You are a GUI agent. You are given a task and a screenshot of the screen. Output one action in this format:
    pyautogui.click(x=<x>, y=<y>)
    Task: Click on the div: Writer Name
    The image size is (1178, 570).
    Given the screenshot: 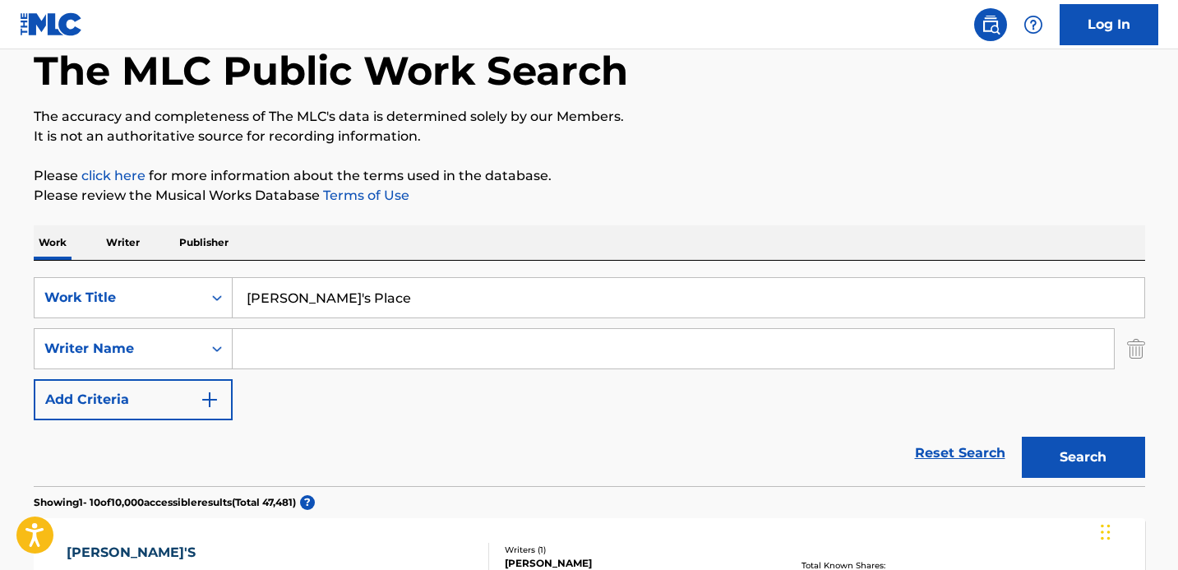 What is the action you would take?
    pyautogui.click(x=118, y=349)
    